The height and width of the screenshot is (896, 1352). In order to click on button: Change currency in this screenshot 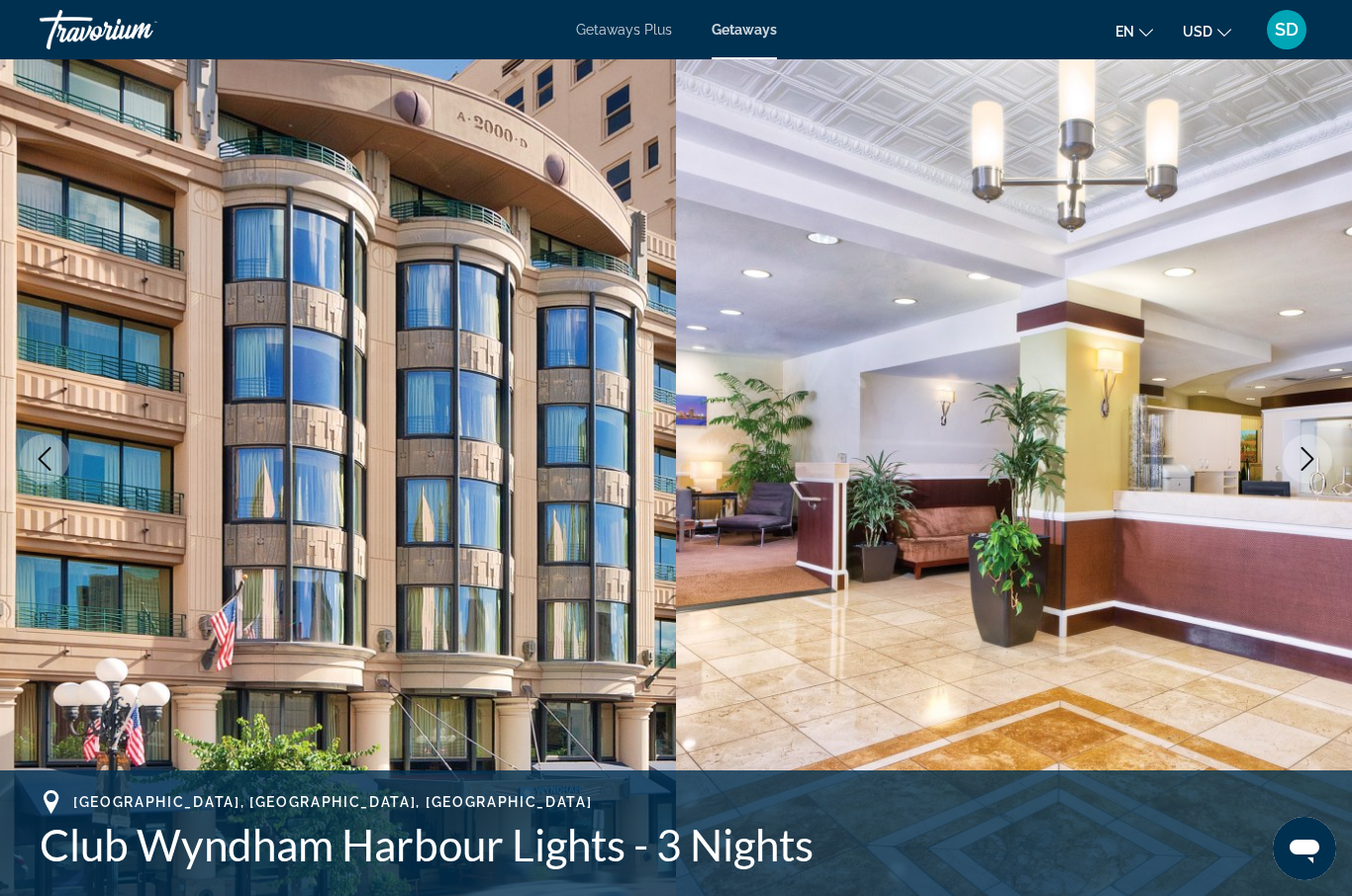, I will do `click(1206, 31)`.